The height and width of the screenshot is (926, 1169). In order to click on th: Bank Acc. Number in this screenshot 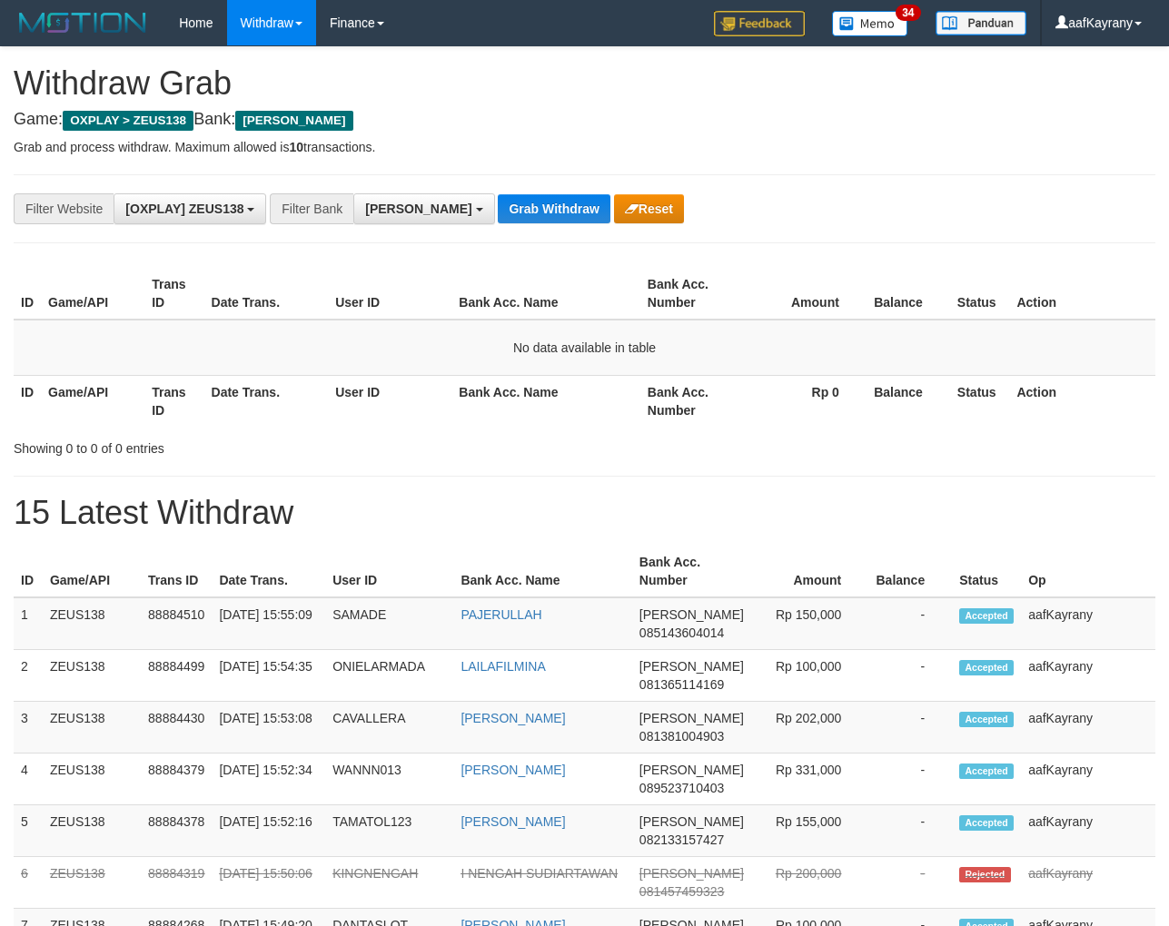, I will do `click(692, 293)`.